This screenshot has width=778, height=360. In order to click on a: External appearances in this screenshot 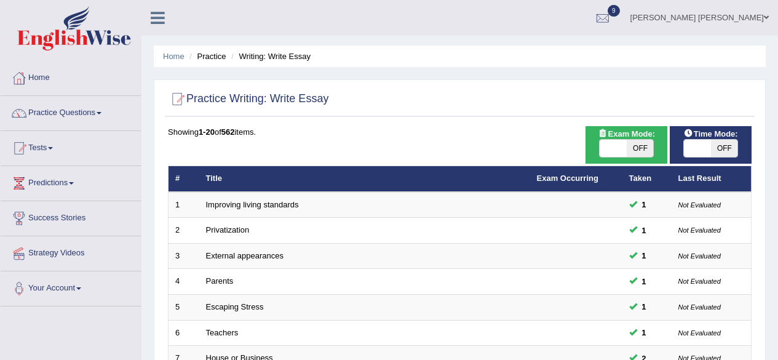, I will do `click(245, 255)`.